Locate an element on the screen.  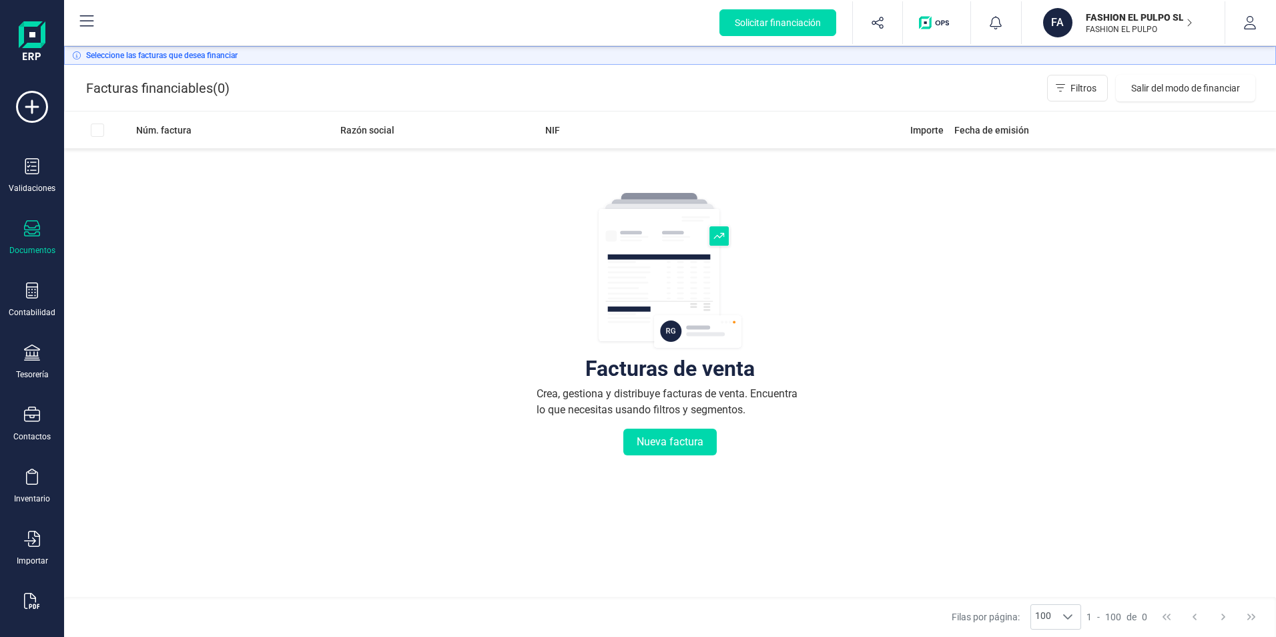
img: Logo de OPS is located at coordinates (936, 23).